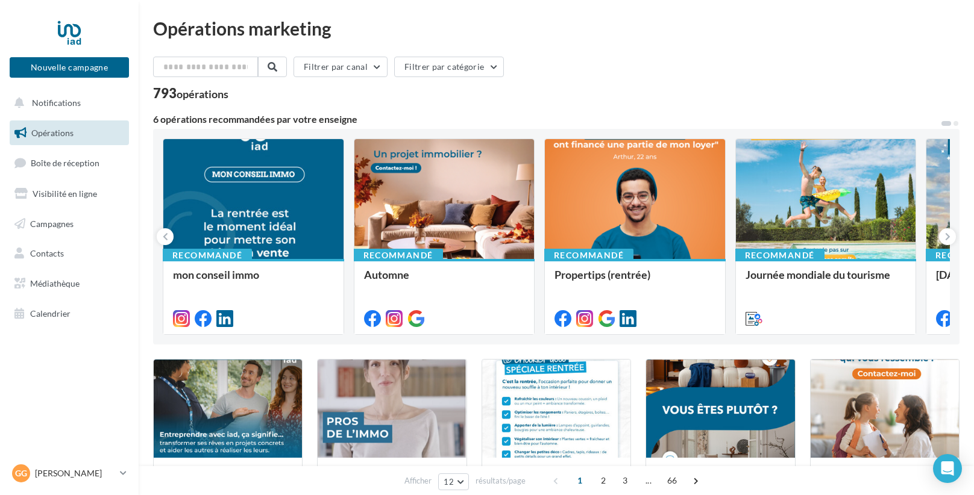  I want to click on a: Opérations, so click(69, 133).